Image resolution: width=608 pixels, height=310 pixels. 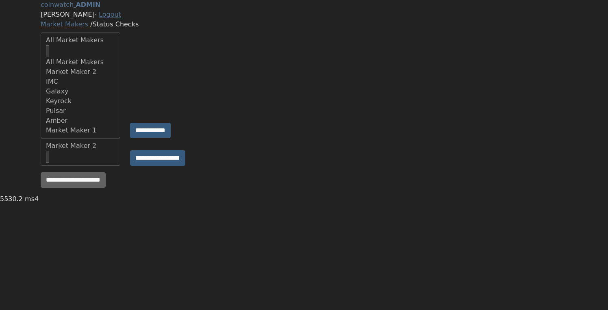 I want to click on div: Status Checks, so click(x=304, y=24).